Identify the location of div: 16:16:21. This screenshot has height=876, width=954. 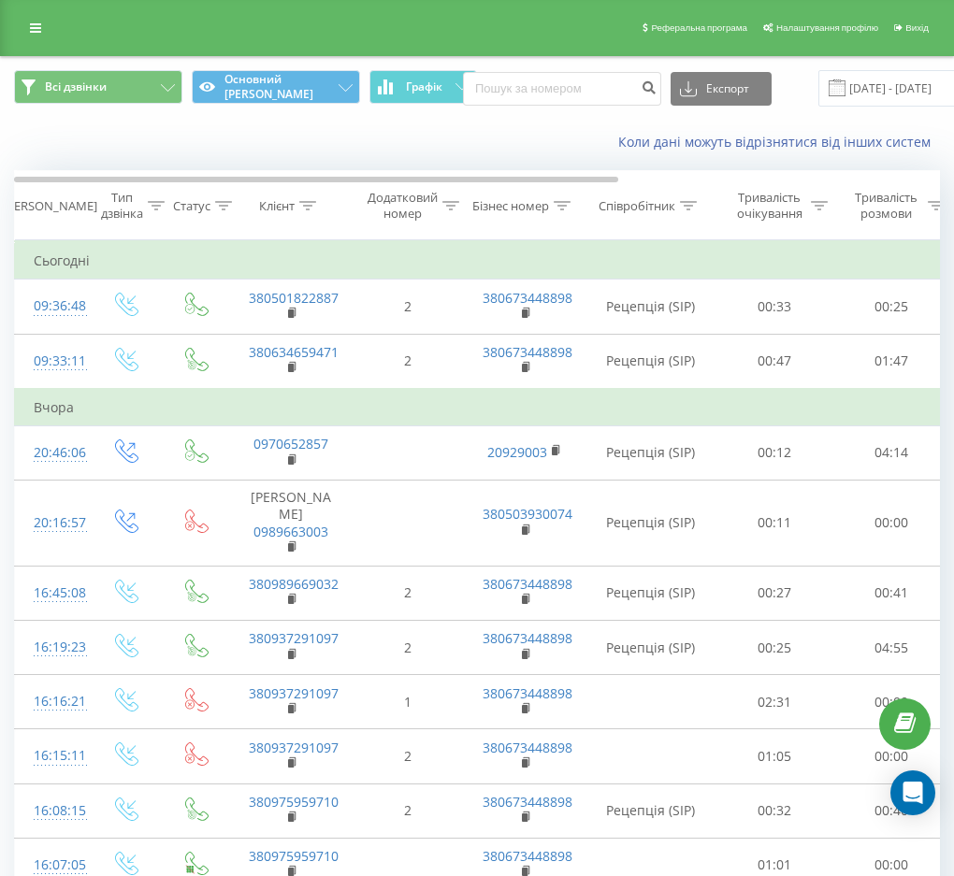
(52, 701).